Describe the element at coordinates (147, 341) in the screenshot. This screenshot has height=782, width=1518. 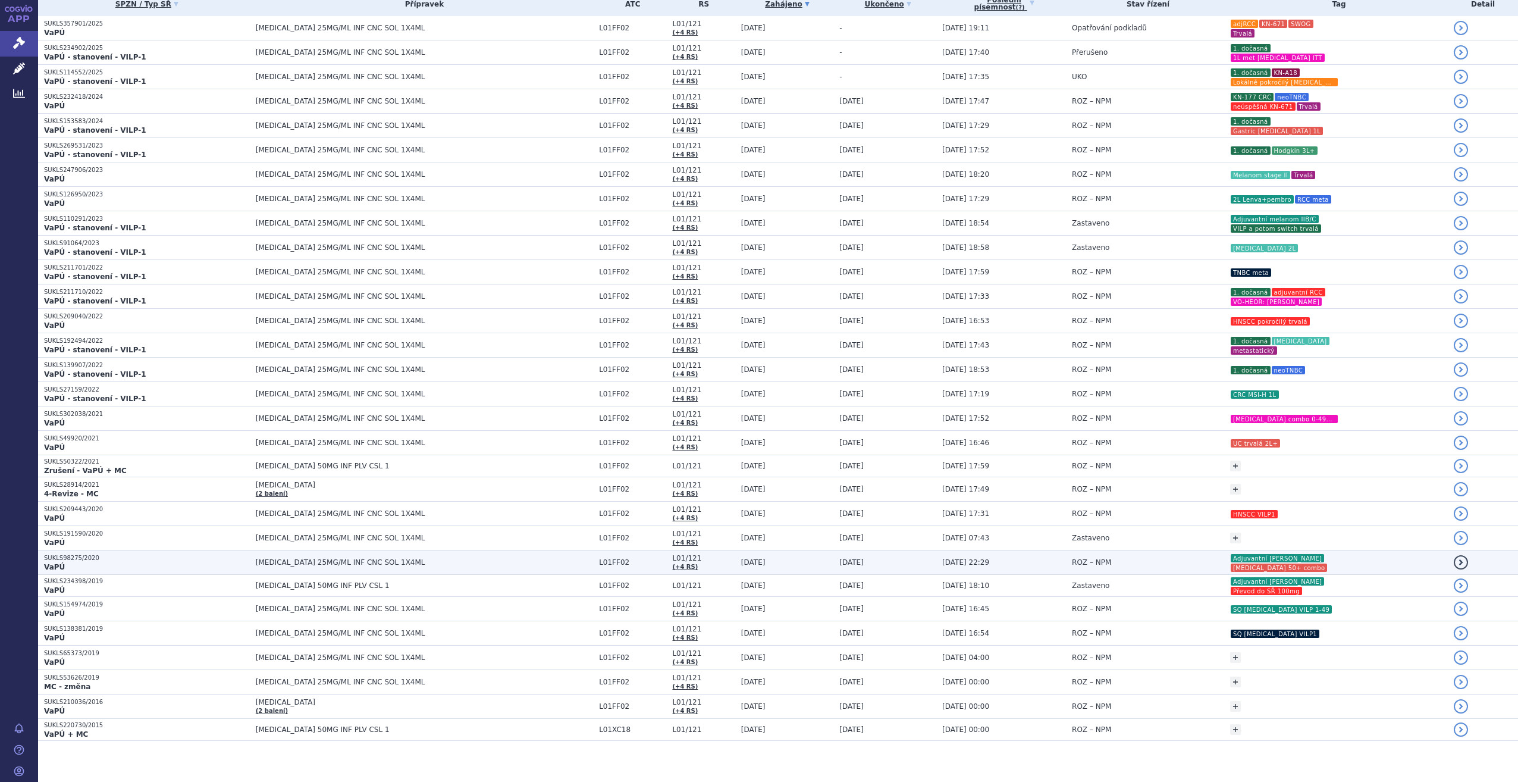
I see `p: SUKLS192494/2022` at that location.